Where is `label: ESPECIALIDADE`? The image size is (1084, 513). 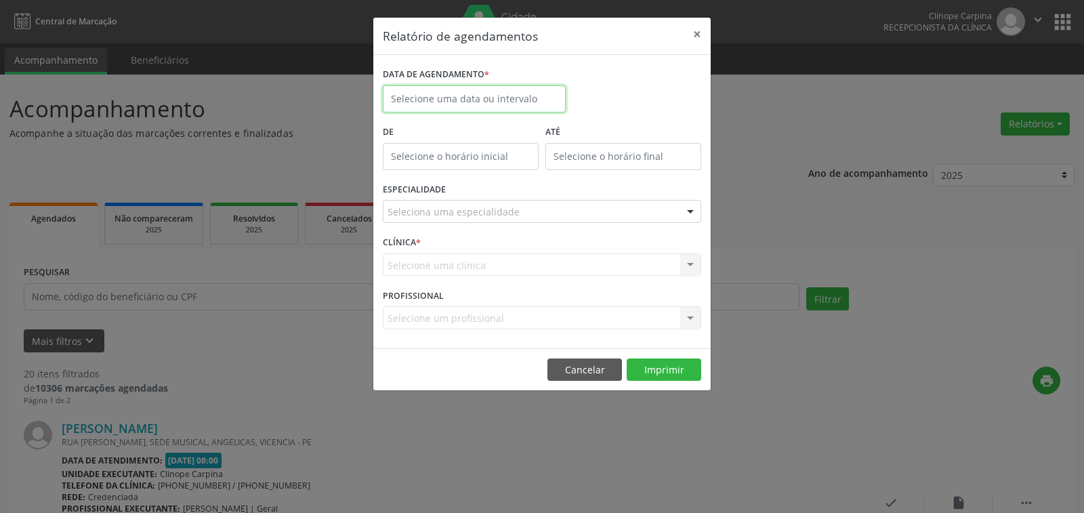
label: ESPECIALIDADE is located at coordinates (414, 190).